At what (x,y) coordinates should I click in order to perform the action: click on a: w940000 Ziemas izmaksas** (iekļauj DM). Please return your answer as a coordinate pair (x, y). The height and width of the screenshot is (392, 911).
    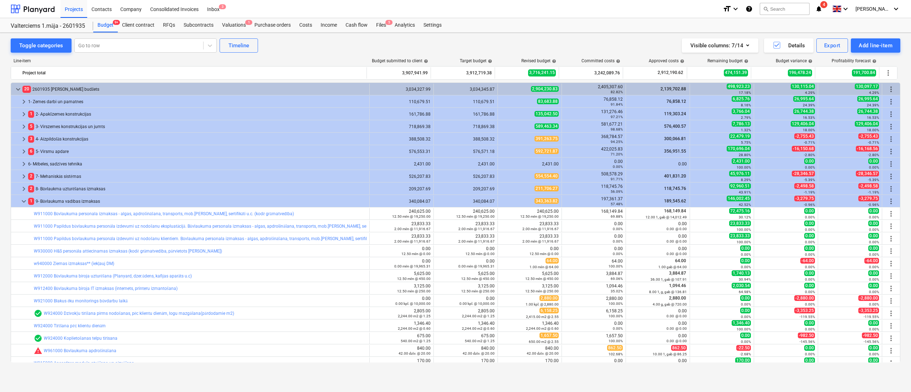
    Looking at the image, I should click on (74, 264).